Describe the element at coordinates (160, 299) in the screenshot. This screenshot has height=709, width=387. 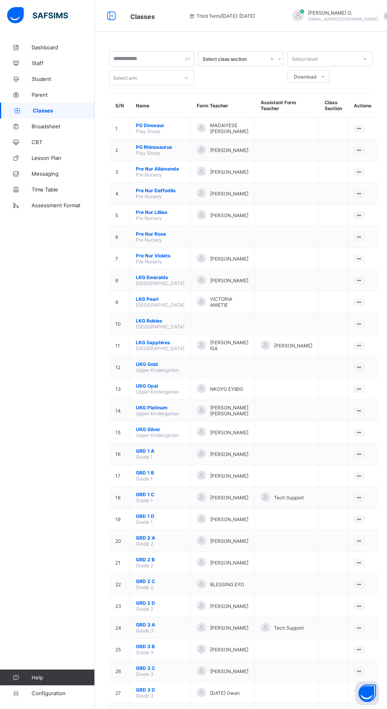
I see `span: LKG Pearl` at that location.